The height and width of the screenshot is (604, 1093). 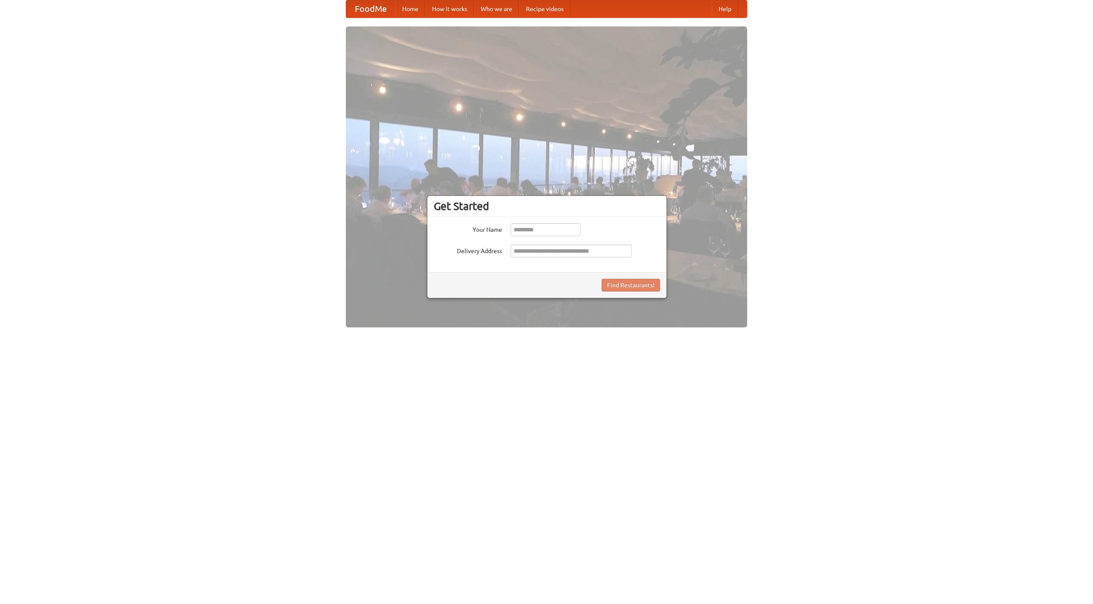 I want to click on a: Who we are, so click(x=496, y=9).